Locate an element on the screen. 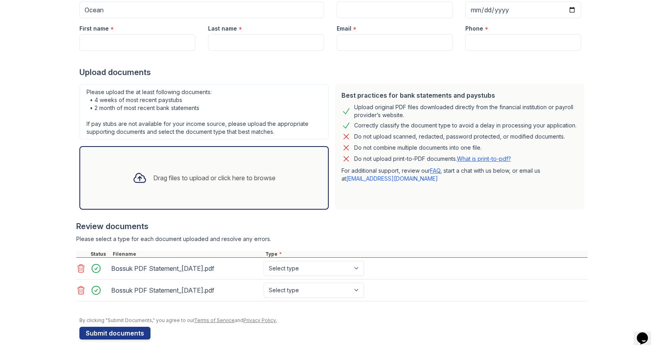  a: Privacy Policy. is located at coordinates (260, 320).